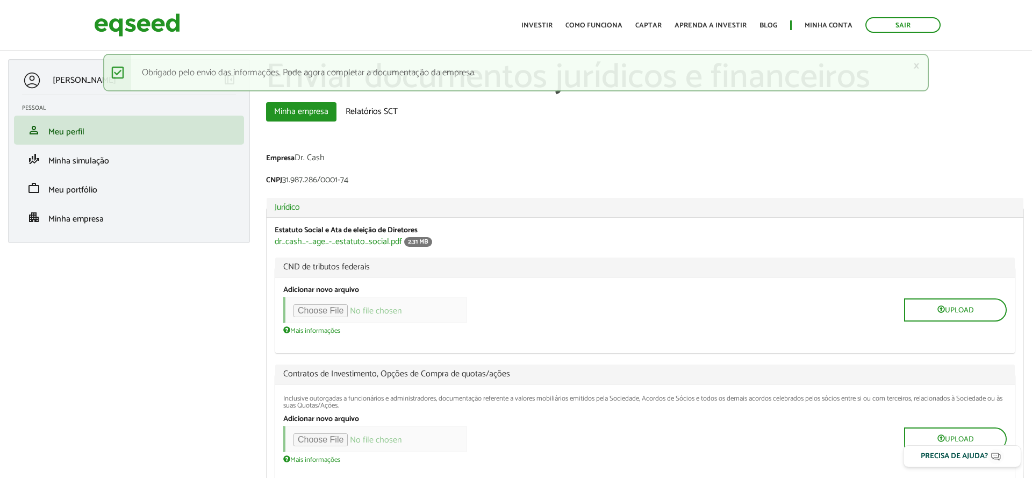  I want to click on a: dr_cash_-_age_-_estatuto_social.pdf, so click(338, 242).